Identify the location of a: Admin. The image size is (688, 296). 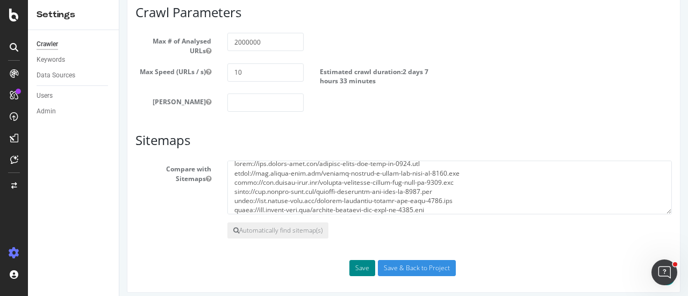
(74, 111).